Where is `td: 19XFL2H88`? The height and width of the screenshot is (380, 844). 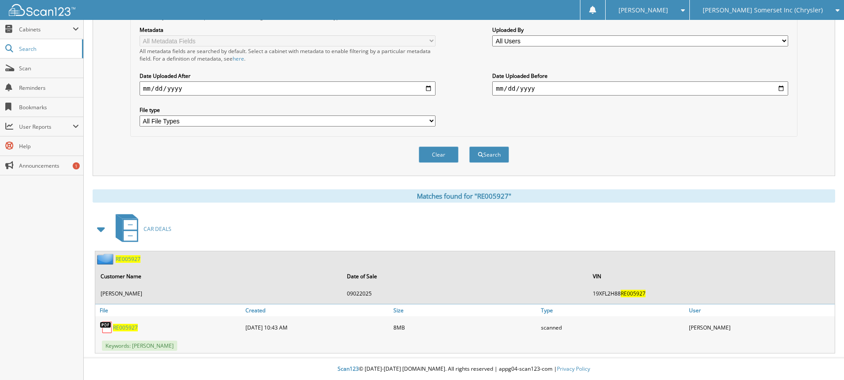
td: 19XFL2H88 is located at coordinates (711, 294).